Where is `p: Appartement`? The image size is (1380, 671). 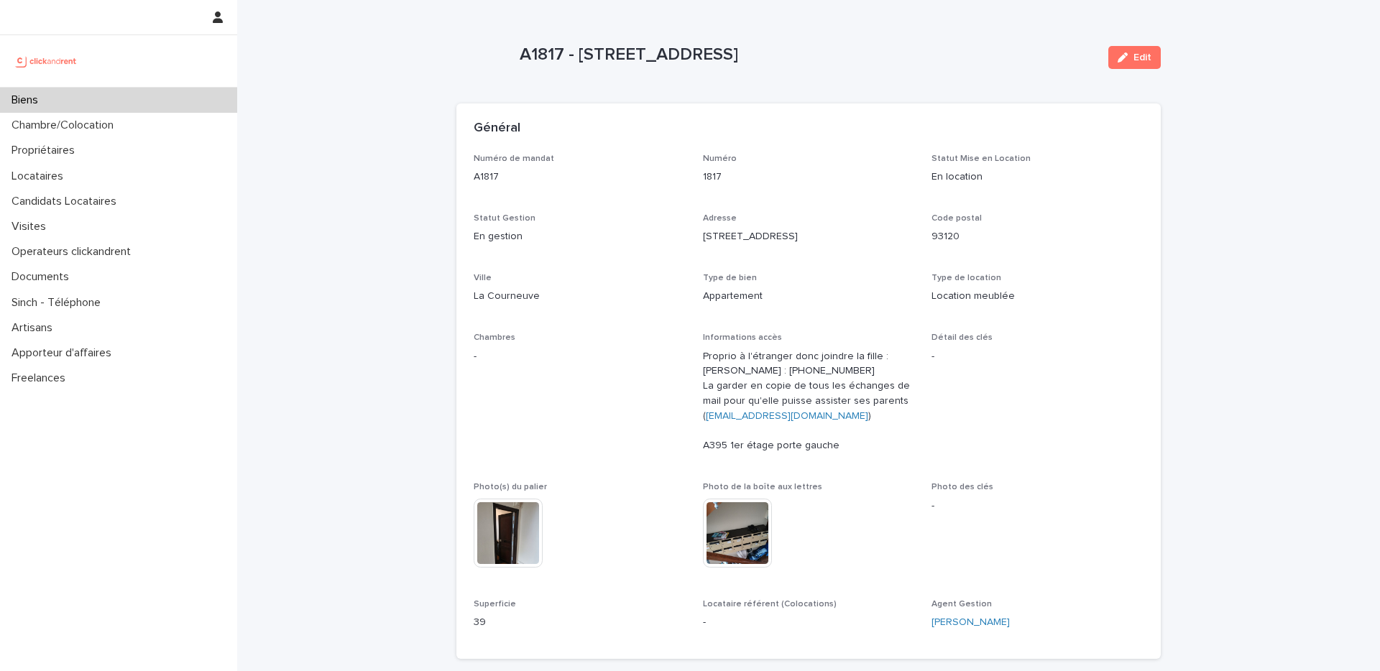 p: Appartement is located at coordinates (809, 296).